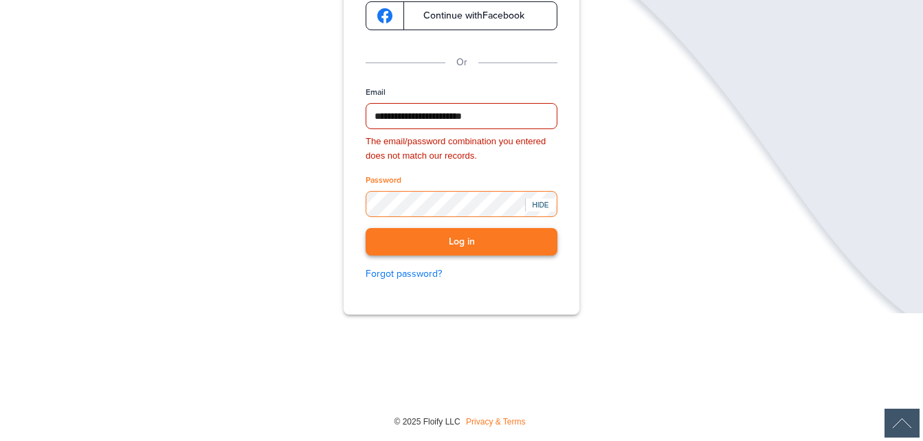 The height and width of the screenshot is (441, 923). Describe the element at coordinates (461, 274) in the screenshot. I see `a: Forgot password?` at that location.